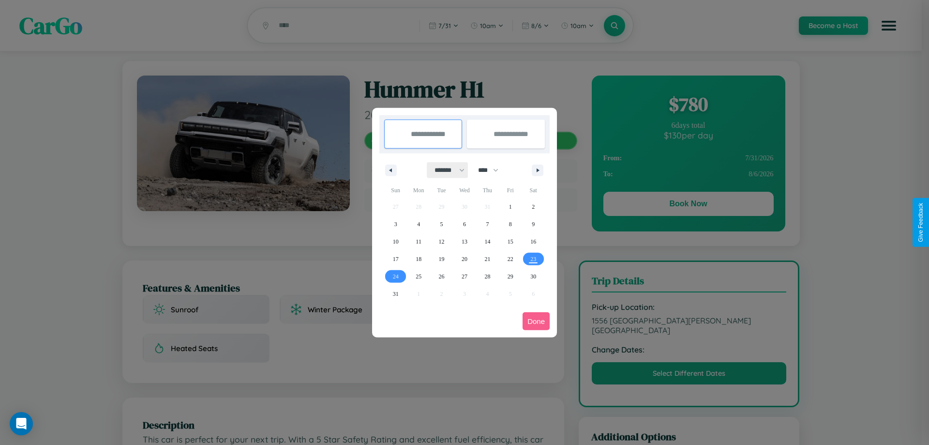 The image size is (929, 445). I want to click on span: Wed, so click(464, 190).